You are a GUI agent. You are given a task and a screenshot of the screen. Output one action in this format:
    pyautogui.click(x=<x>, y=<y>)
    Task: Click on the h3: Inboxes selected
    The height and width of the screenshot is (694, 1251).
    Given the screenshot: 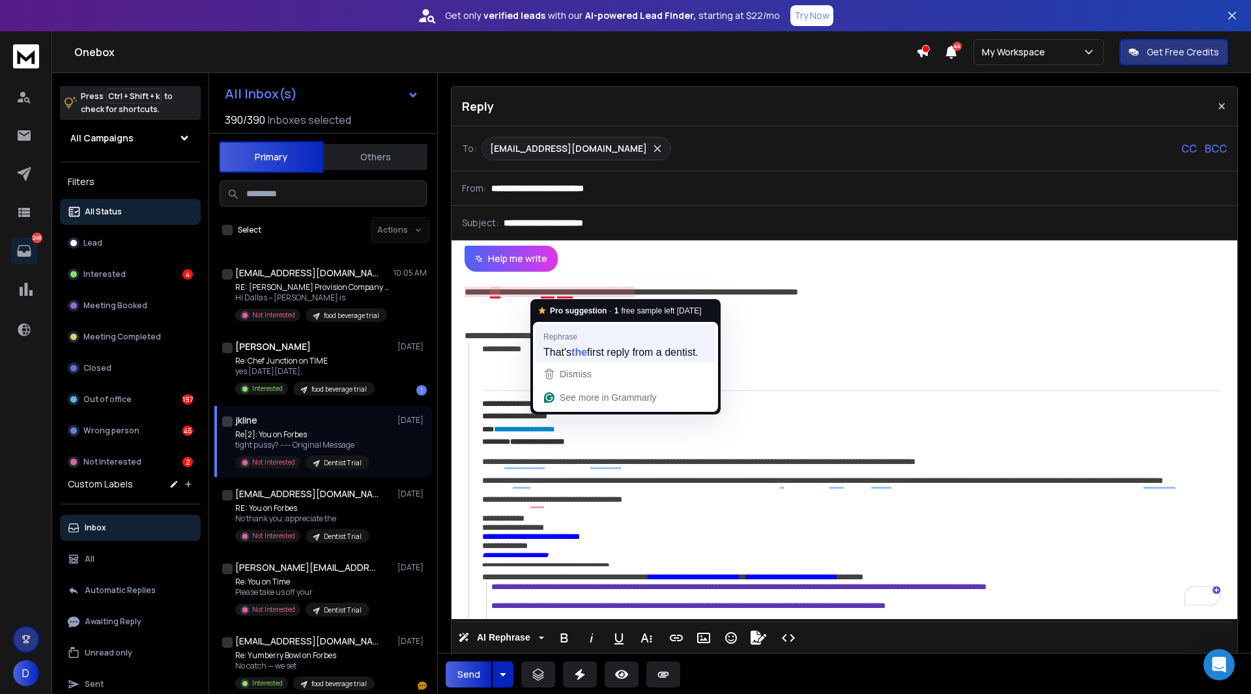 What is the action you would take?
    pyautogui.click(x=309, y=120)
    